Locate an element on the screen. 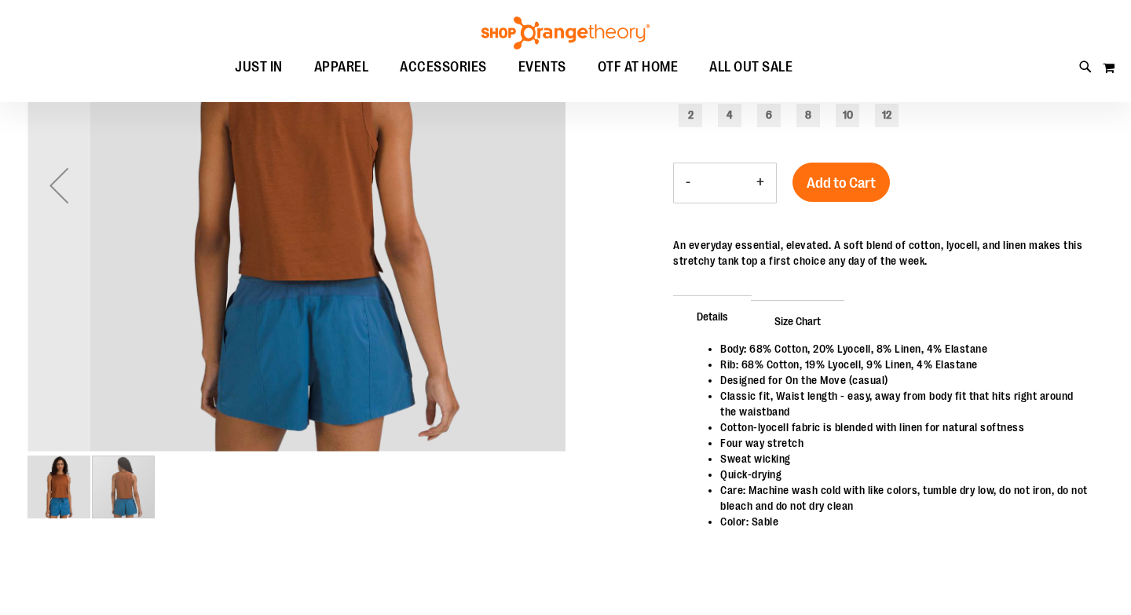 The width and height of the screenshot is (1131, 615). li: Classic fit, Waist length - easy, away from body fit that hits right around the waistband is located at coordinates (904, 404).